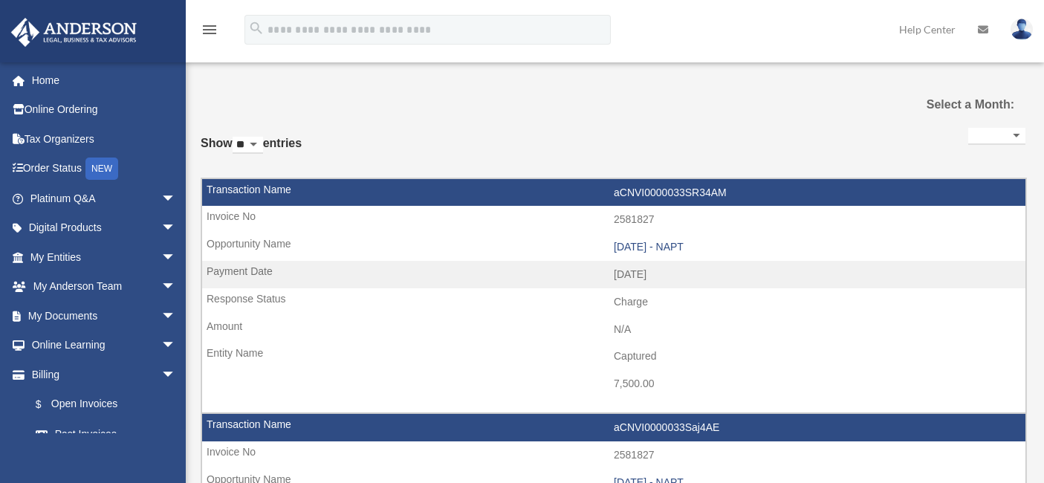  What do you see at coordinates (104, 374) in the screenshot?
I see `a: Billingarrow_drop_down` at bounding box center [104, 374].